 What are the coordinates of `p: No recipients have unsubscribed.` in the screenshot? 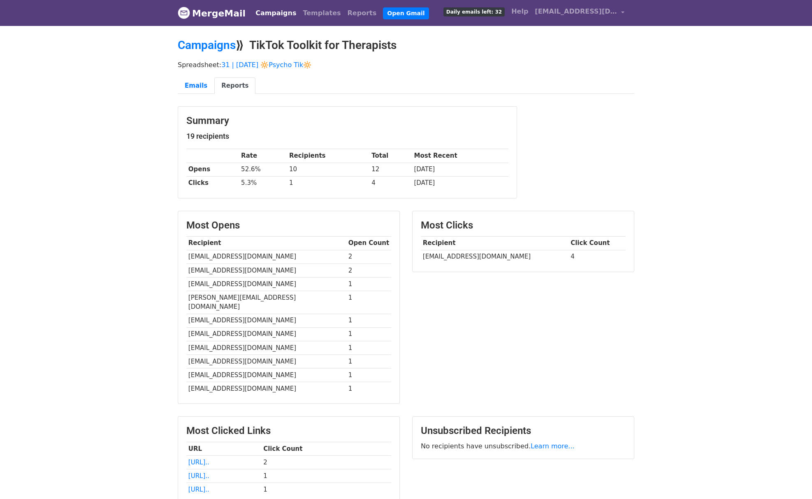 It's located at (523, 446).